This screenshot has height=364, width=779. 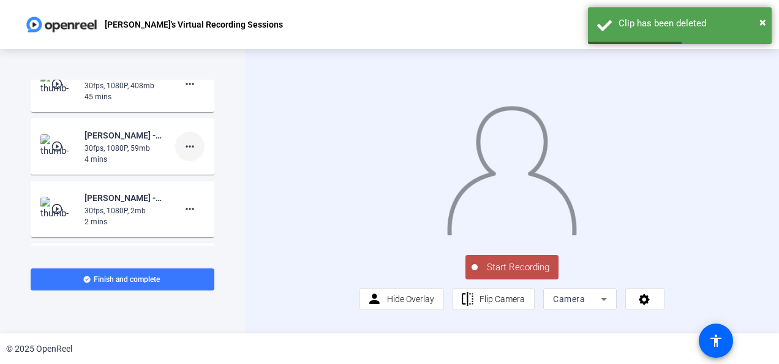 What do you see at coordinates (468, 299) in the screenshot?
I see `mat-icon: flip` at bounding box center [468, 299].